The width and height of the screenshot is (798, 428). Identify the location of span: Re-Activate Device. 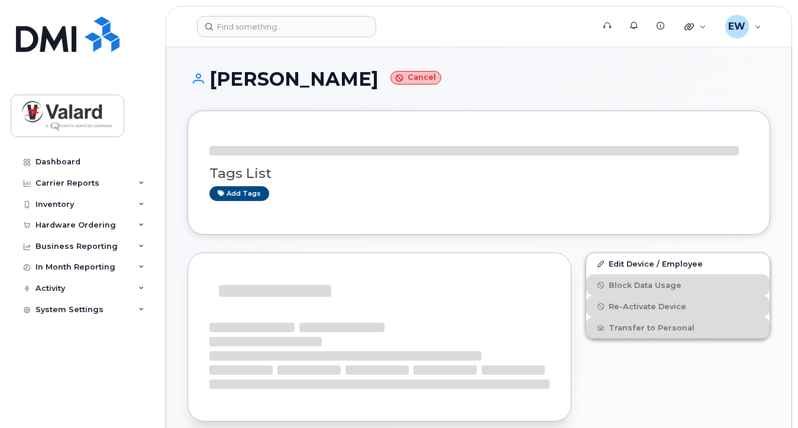
(647, 306).